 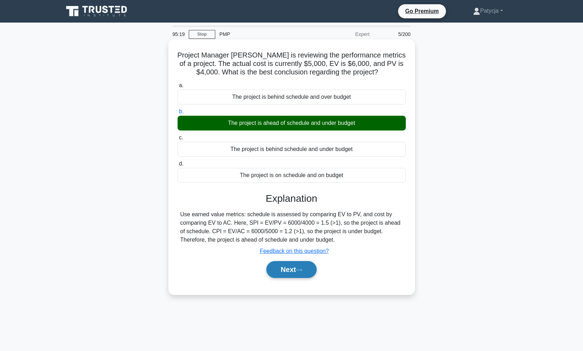 I want to click on div: 5/200, so click(x=394, y=34).